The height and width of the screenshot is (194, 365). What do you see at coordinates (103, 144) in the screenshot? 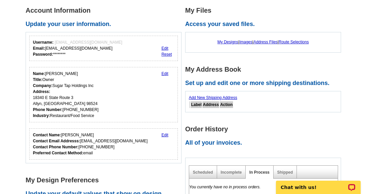
I see `div: Who should we contact regarding order issues?` at bounding box center [103, 144].